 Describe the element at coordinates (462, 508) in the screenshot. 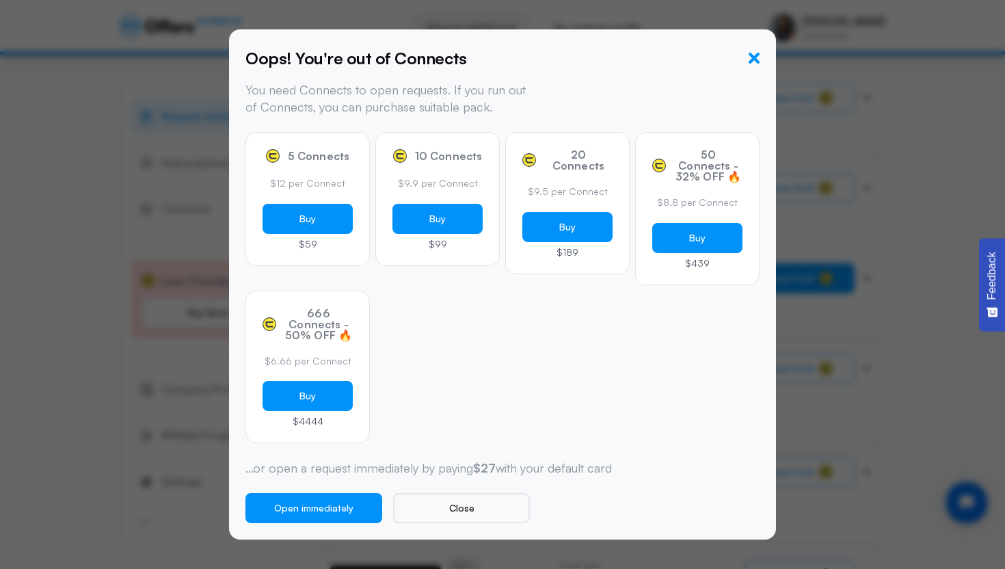

I see `button: Close` at that location.